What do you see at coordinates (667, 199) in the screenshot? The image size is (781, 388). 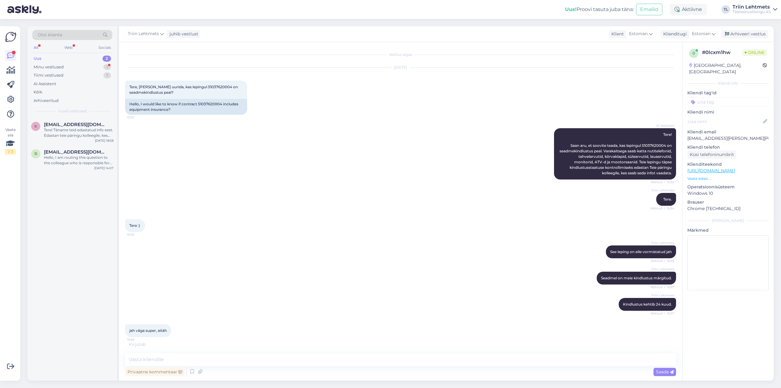 I see `span: Tere.` at bounding box center [667, 199].